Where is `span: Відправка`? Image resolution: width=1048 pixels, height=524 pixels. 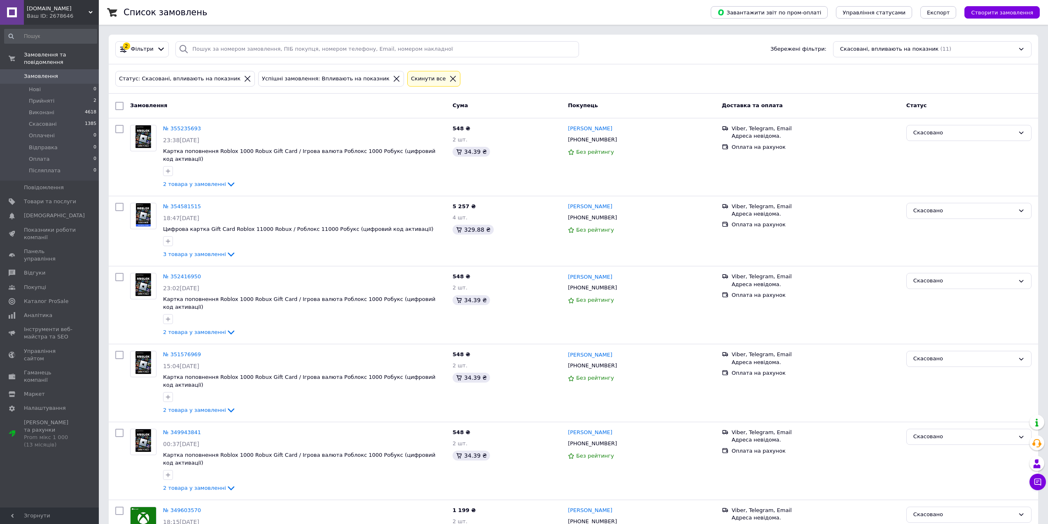 span: Відправка is located at coordinates (43, 147).